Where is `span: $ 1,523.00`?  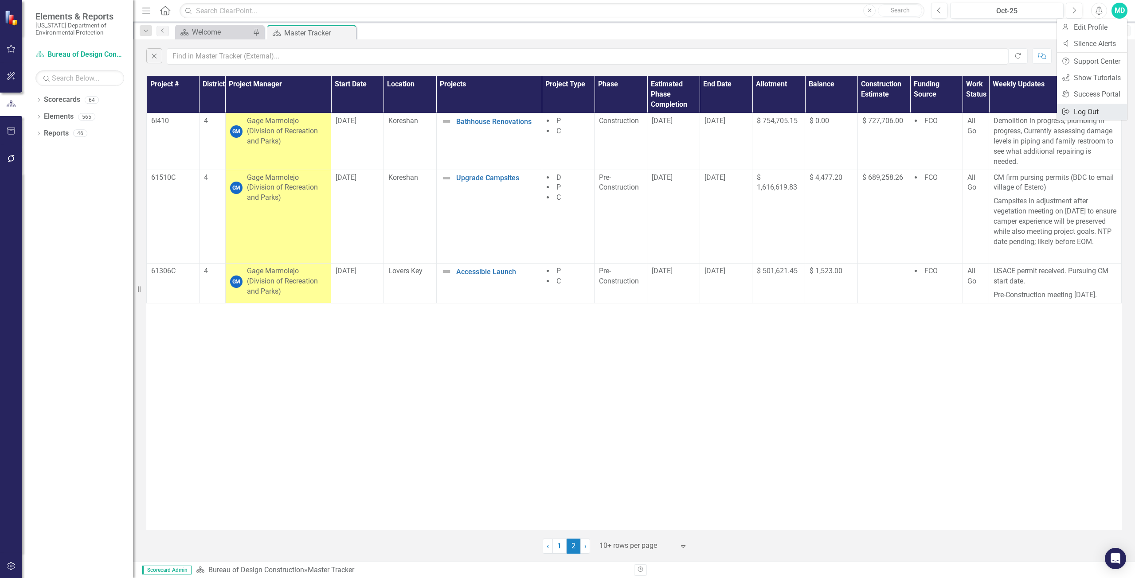
span: $ 1,523.00 is located at coordinates (826, 271).